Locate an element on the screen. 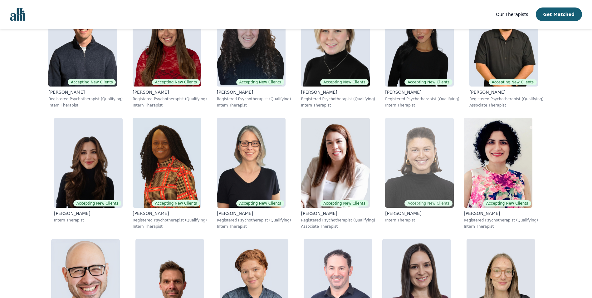 The image size is (592, 298). img: alli logo is located at coordinates (17, 14).